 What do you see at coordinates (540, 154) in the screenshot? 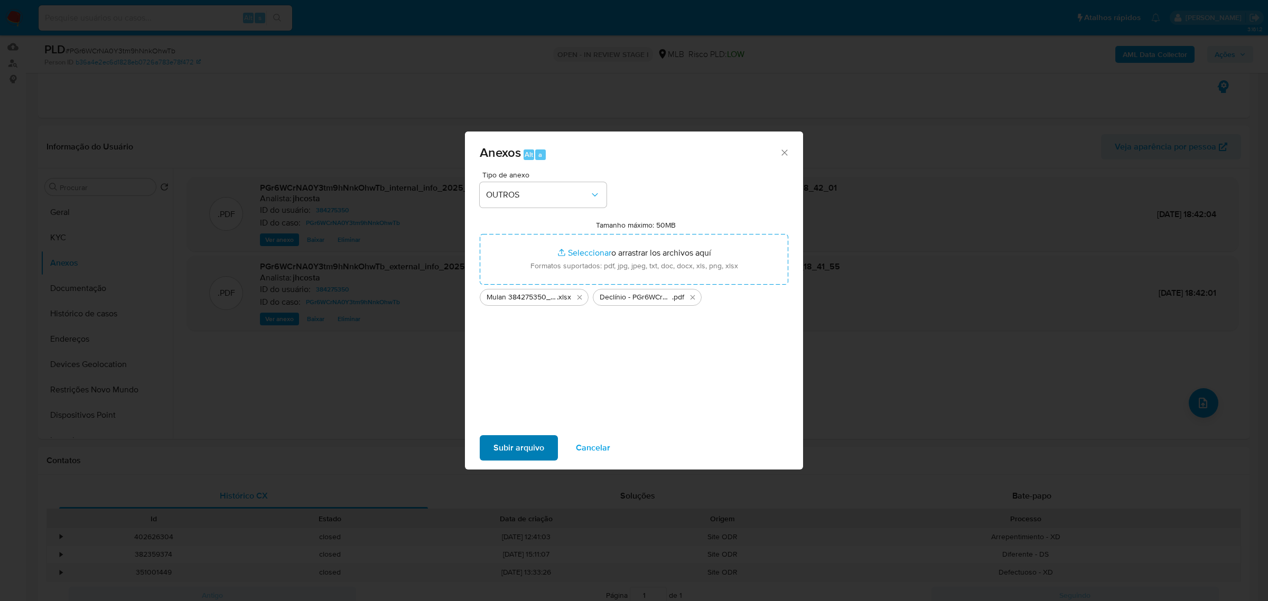
I see `span: a` at bounding box center [540, 154].